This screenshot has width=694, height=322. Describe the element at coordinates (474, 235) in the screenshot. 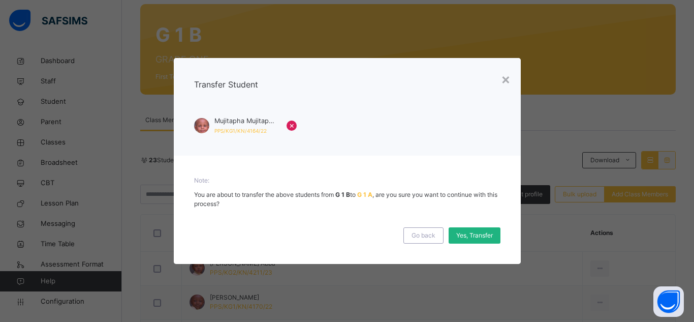

I see `span: Yes, Transfer` at that location.